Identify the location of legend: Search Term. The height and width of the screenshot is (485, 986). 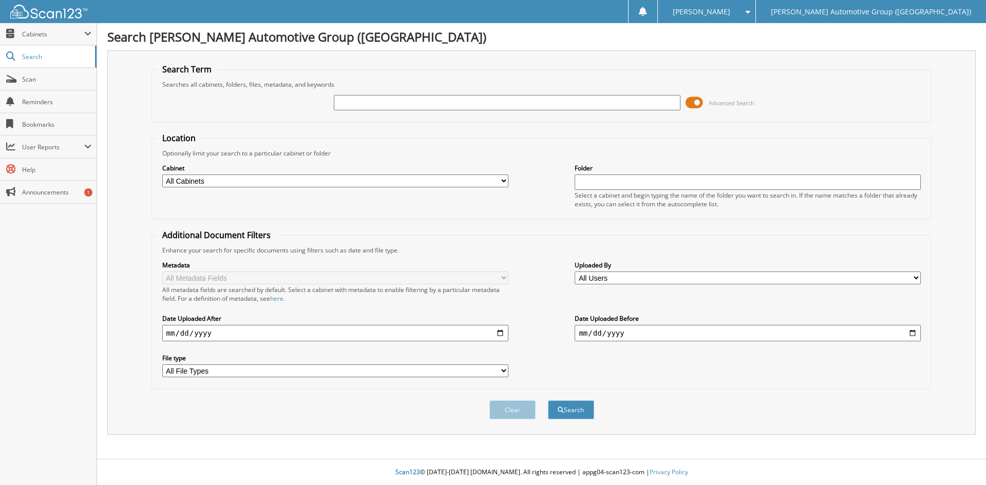
(187, 69).